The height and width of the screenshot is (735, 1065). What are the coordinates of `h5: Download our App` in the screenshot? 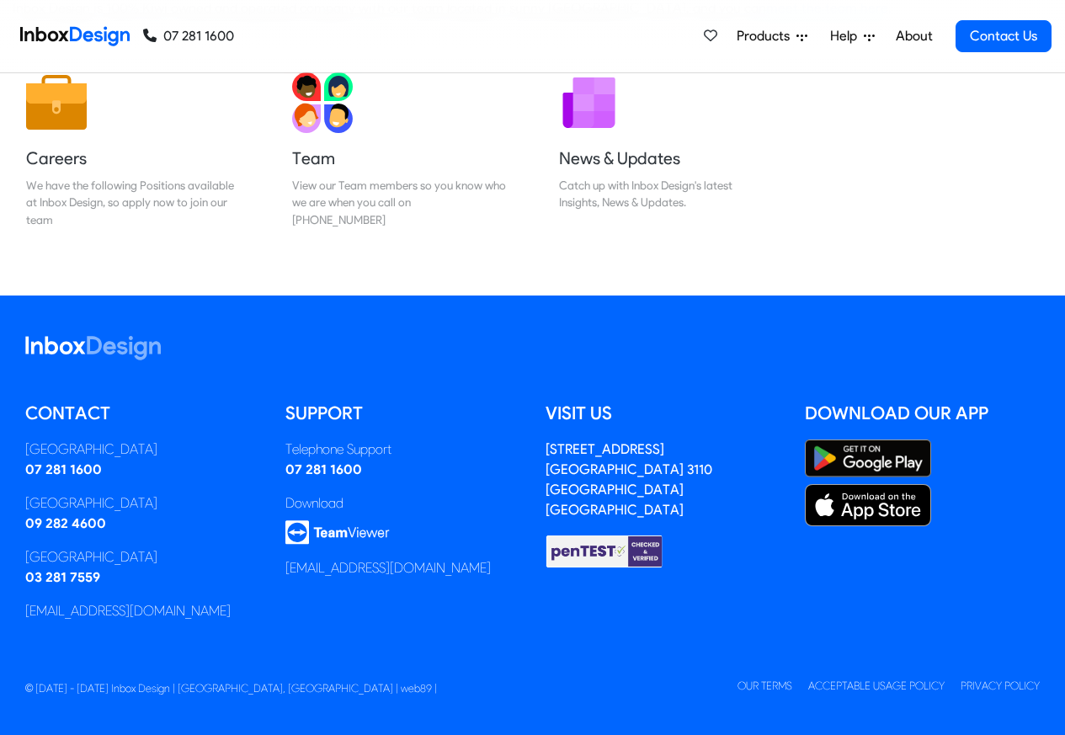 It's located at (922, 413).